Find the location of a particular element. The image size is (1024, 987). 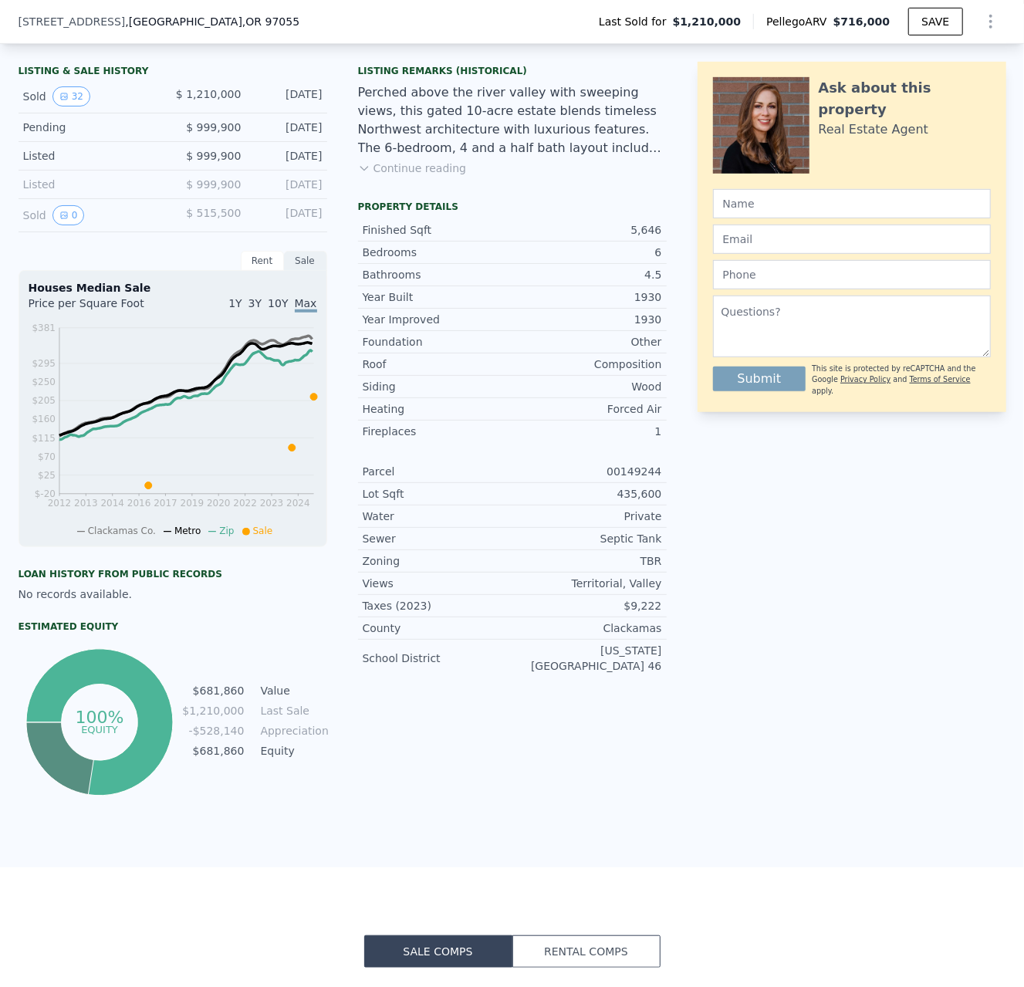

div: Bathrooms is located at coordinates (437, 275).